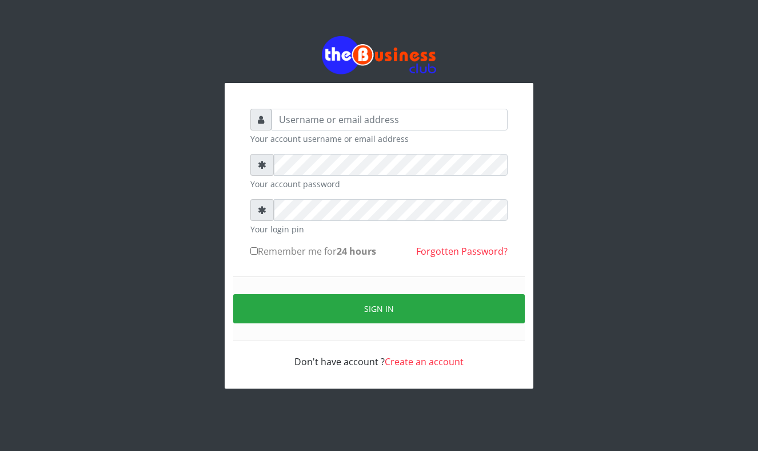 This screenshot has width=758, height=451. I want to click on small: Your account password, so click(379, 184).